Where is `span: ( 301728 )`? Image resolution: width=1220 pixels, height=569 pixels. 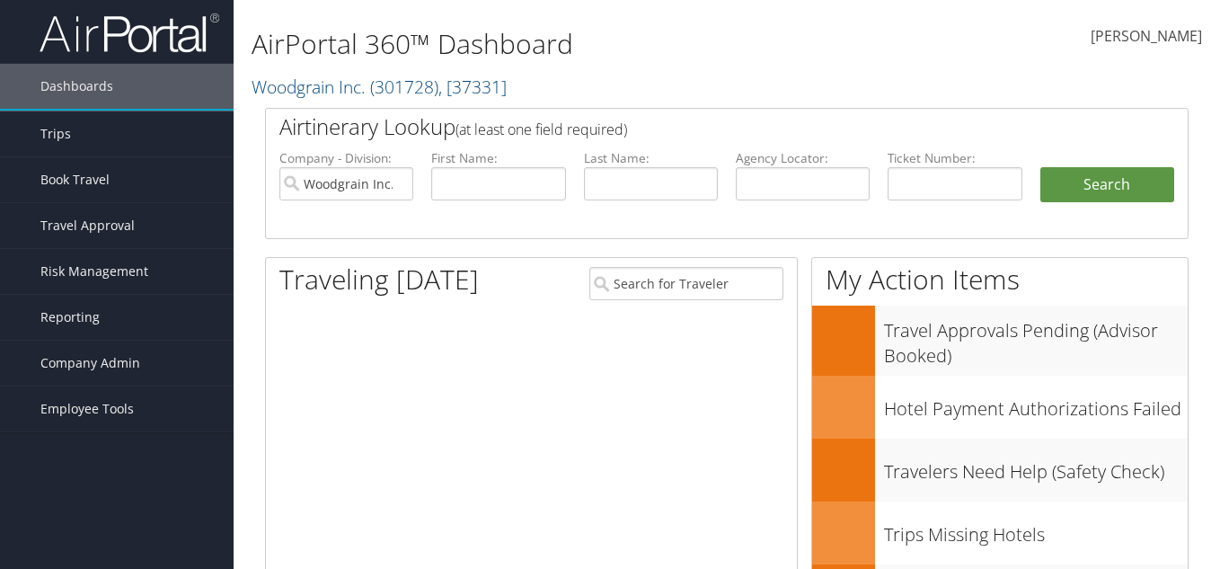 span: ( 301728 ) is located at coordinates (404, 86).